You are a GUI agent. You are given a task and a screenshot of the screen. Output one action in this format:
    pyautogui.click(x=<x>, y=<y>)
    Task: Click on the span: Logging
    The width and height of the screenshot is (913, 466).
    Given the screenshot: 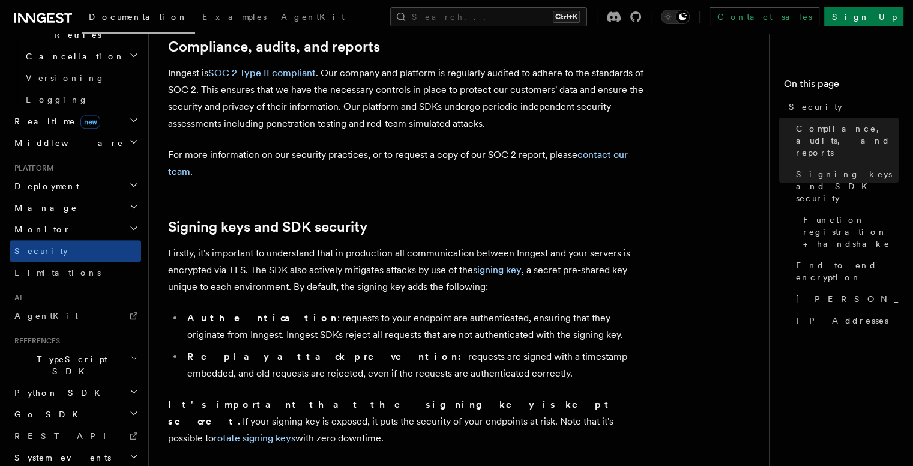 What is the action you would take?
    pyautogui.click(x=57, y=100)
    